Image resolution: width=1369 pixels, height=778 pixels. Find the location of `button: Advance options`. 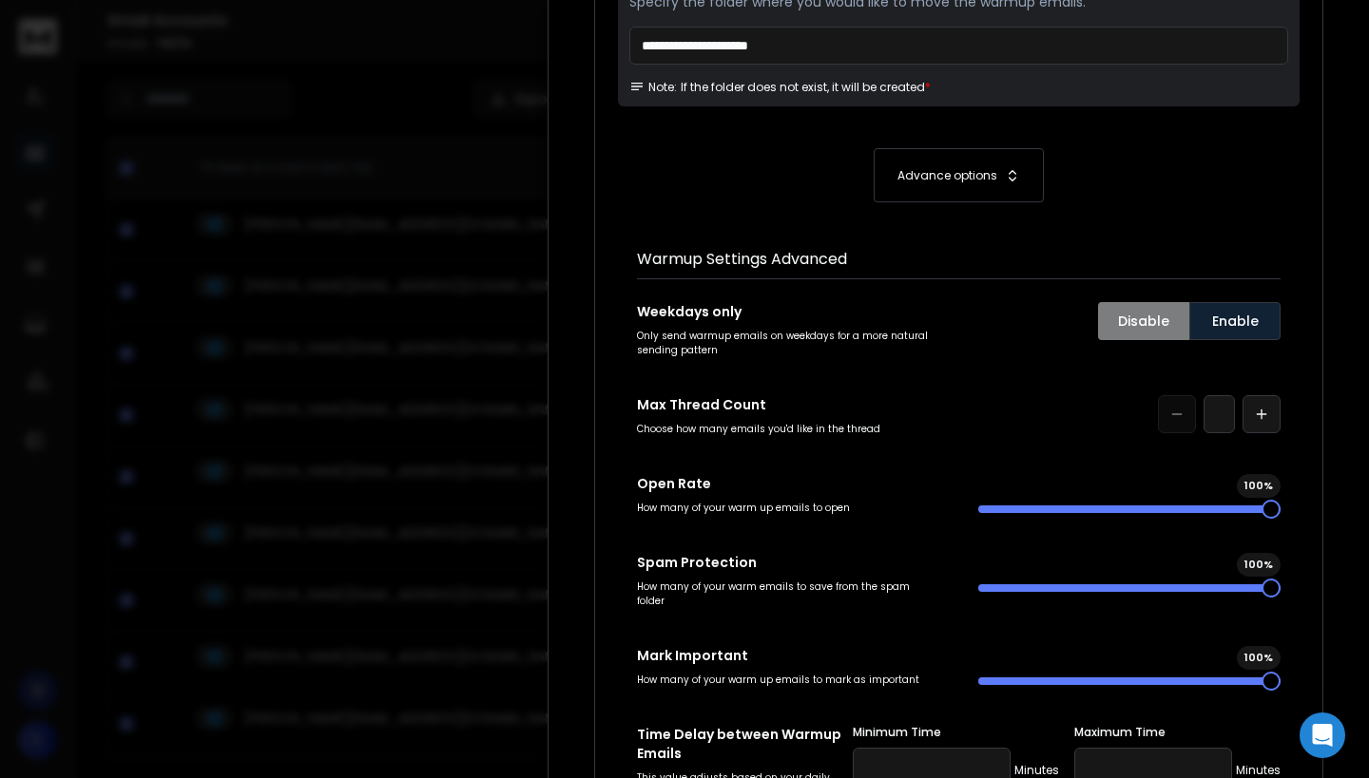

button: Advance options is located at coordinates (958, 175).